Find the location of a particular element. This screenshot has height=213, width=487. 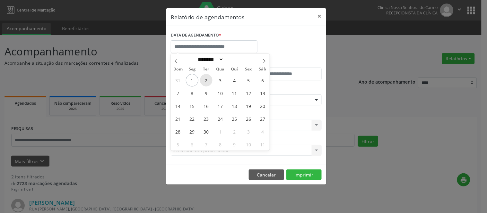

input: Year is located at coordinates (234, 59).